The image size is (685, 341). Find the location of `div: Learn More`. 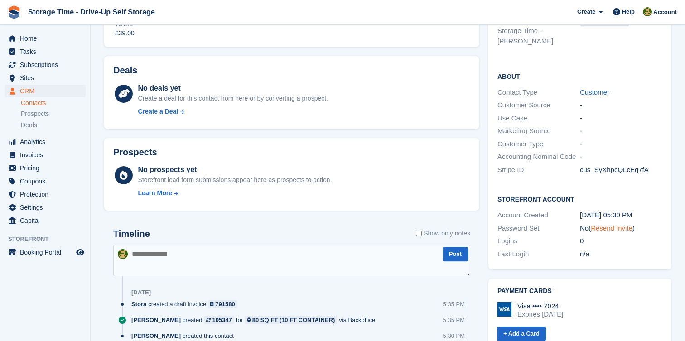

div: Learn More is located at coordinates (155, 193).